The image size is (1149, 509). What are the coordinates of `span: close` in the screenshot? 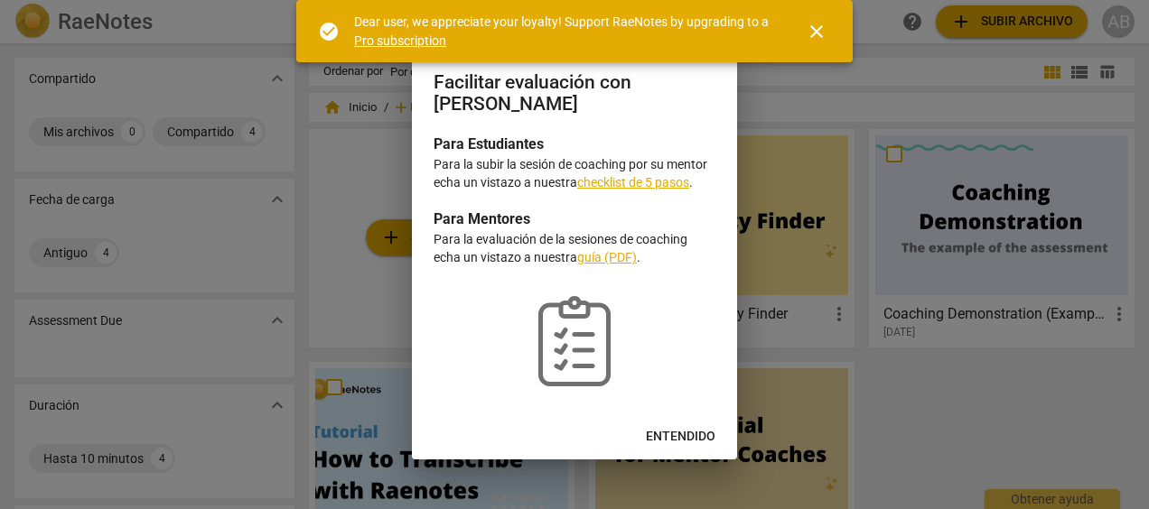 It's located at (816, 32).